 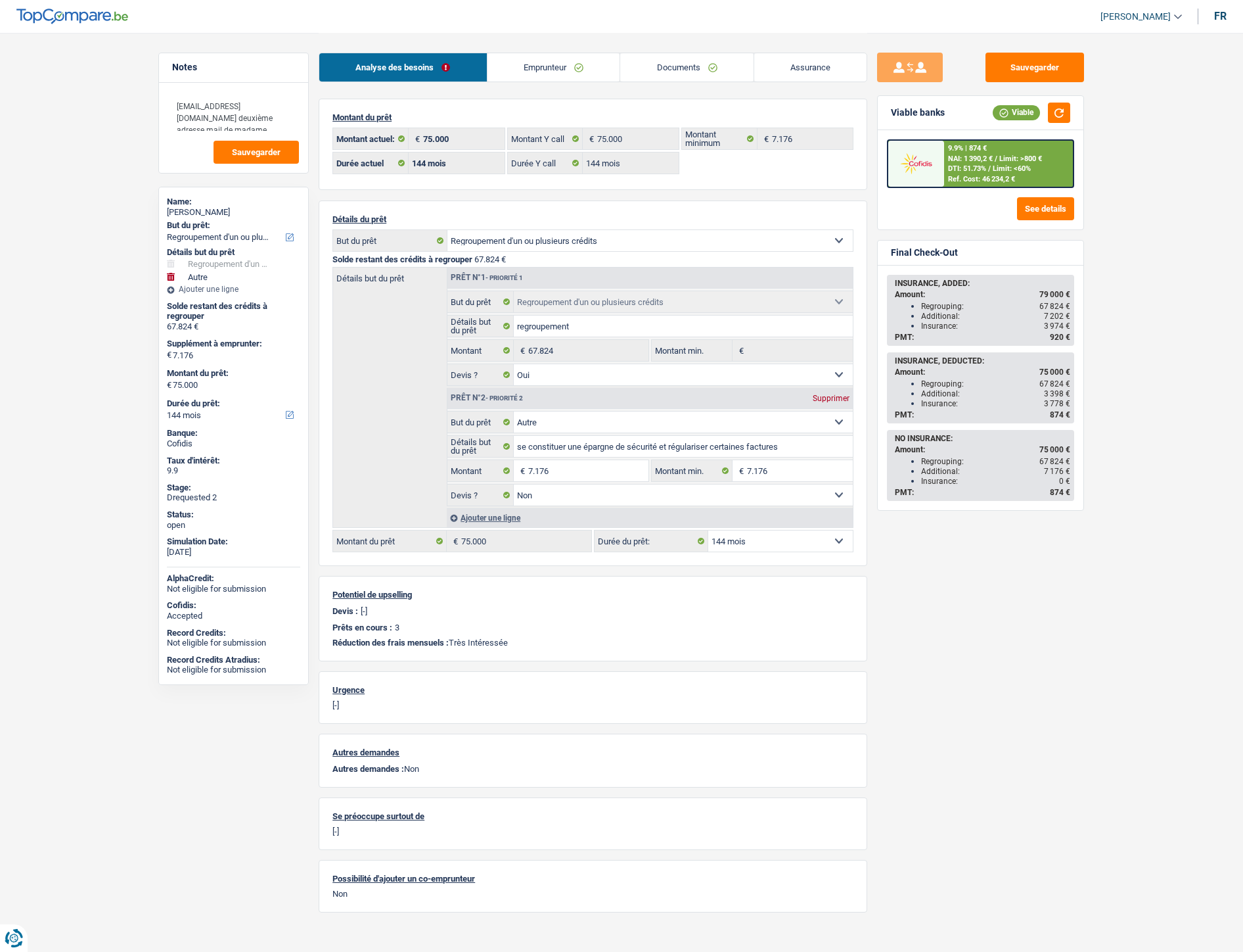 I want to click on div: Not eligible for submission, so click(x=233, y=589).